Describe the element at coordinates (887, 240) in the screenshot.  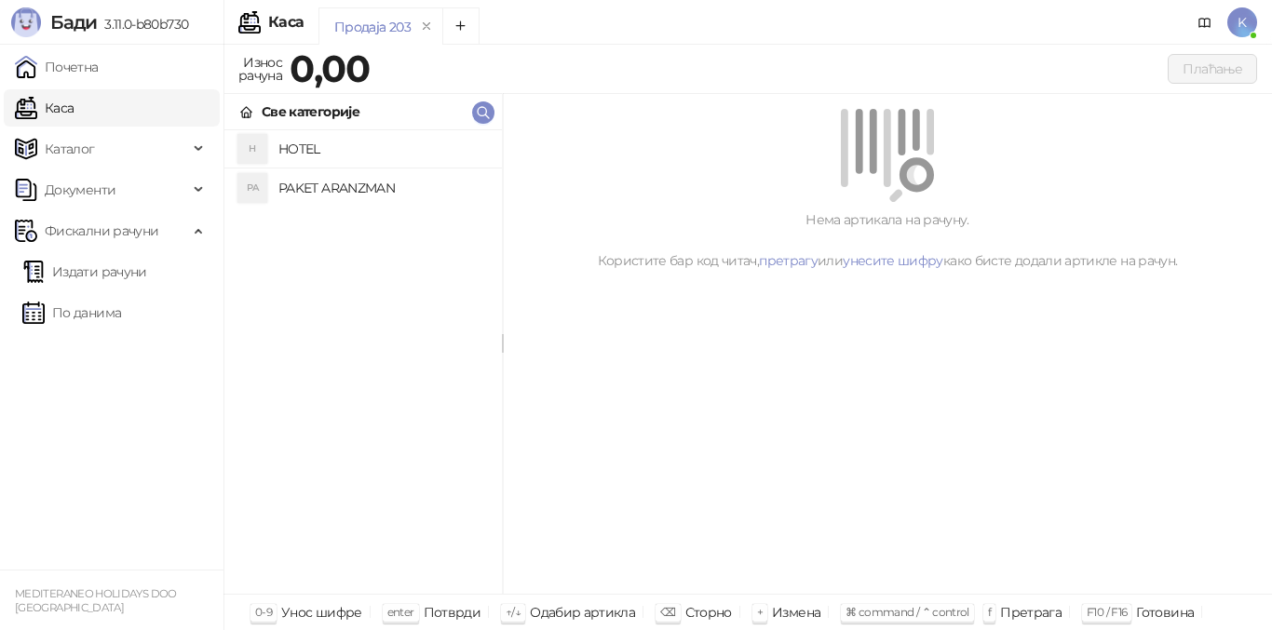
I see `div: Нема артикала на рачуну. Користите бар код читач, или како бисте додали артикле на рачун.` at that location.